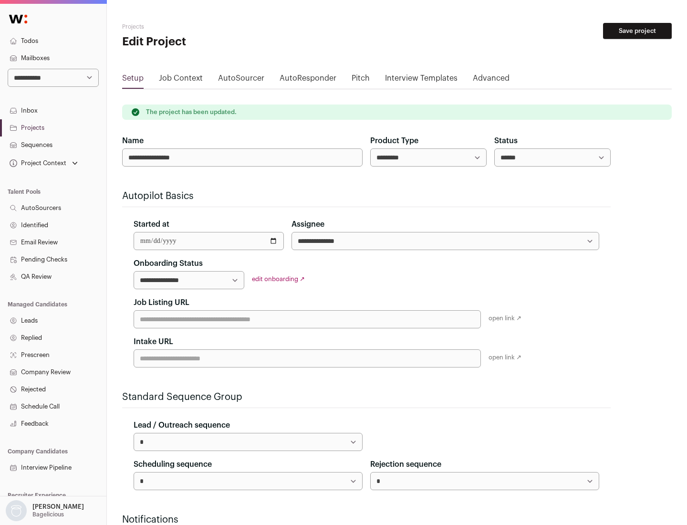 Image resolution: width=687 pixels, height=525 pixels. What do you see at coordinates (308, 80) in the screenshot?
I see `a: AutoResponder` at bounding box center [308, 80].